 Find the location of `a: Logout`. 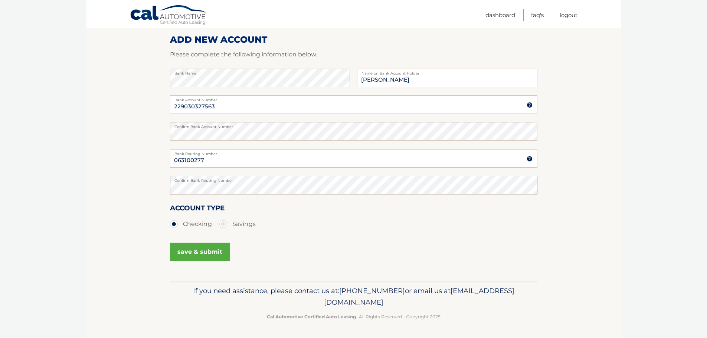

a: Logout is located at coordinates (569, 15).